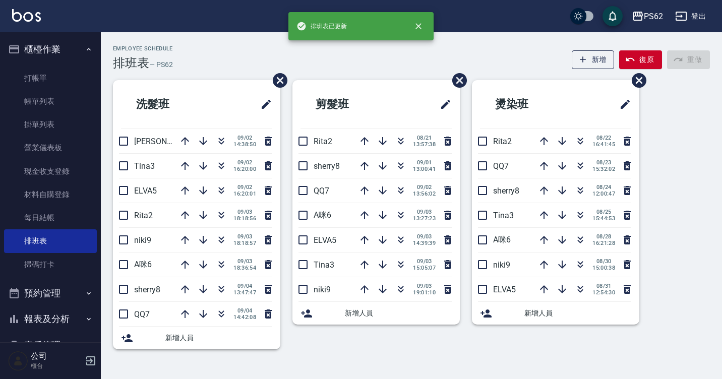 The width and height of the screenshot is (722, 379). I want to click on h3: 排班表, so click(131, 63).